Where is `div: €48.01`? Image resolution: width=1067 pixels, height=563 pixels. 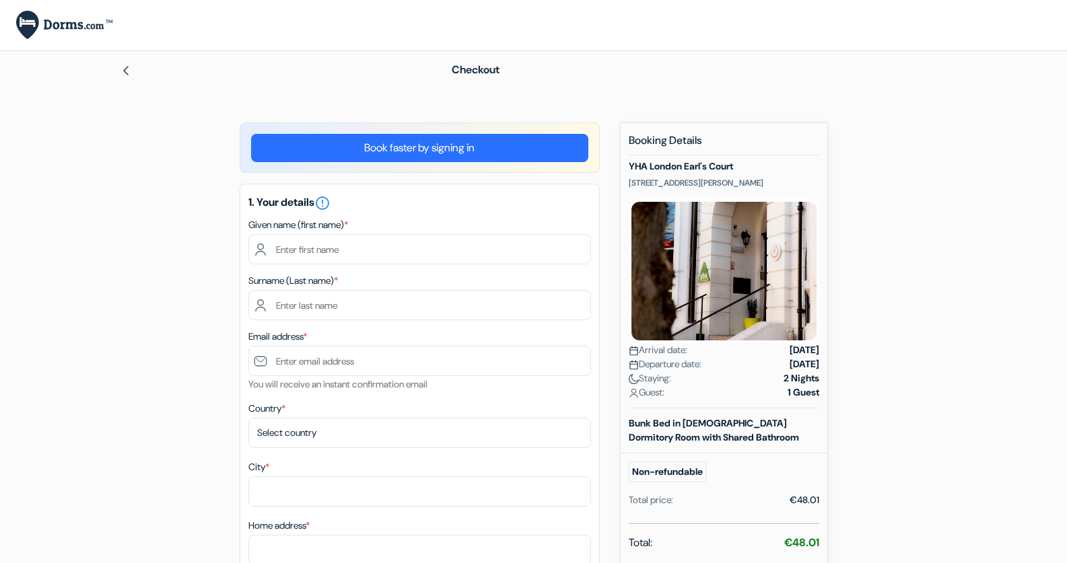 div: €48.01 is located at coordinates (804, 500).